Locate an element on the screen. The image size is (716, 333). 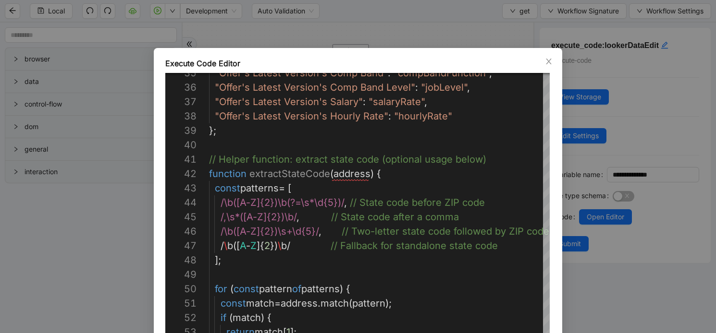
span: Z is located at coordinates (253, 246).